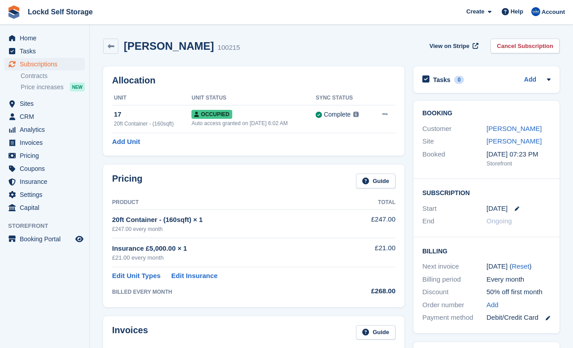  Describe the element at coordinates (476, 12) in the screenshot. I see `span: Create` at that location.